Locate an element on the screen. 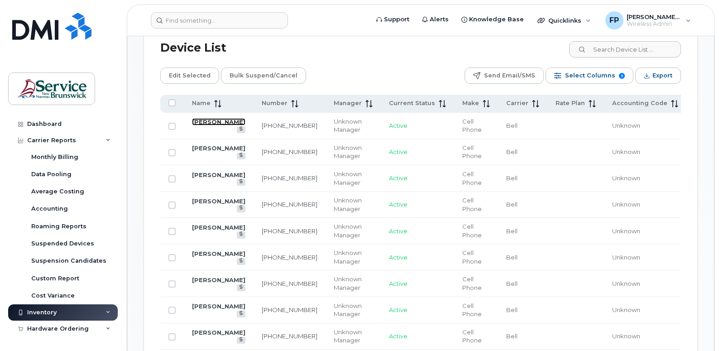 The width and height of the screenshot is (719, 351). button: Edit Selected is located at coordinates (190, 76).